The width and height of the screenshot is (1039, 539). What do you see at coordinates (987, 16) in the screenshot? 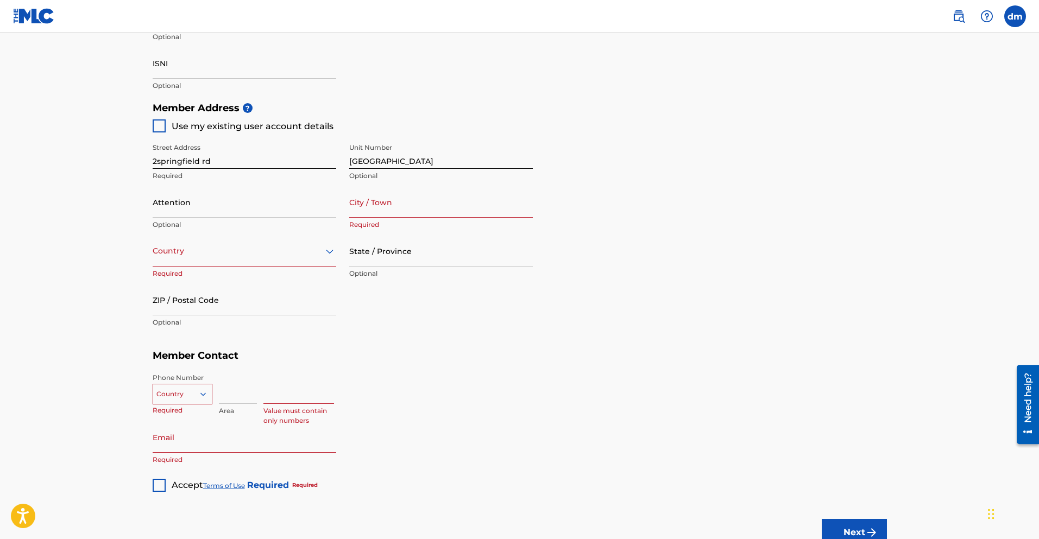
I see `div: Help` at bounding box center [987, 16].